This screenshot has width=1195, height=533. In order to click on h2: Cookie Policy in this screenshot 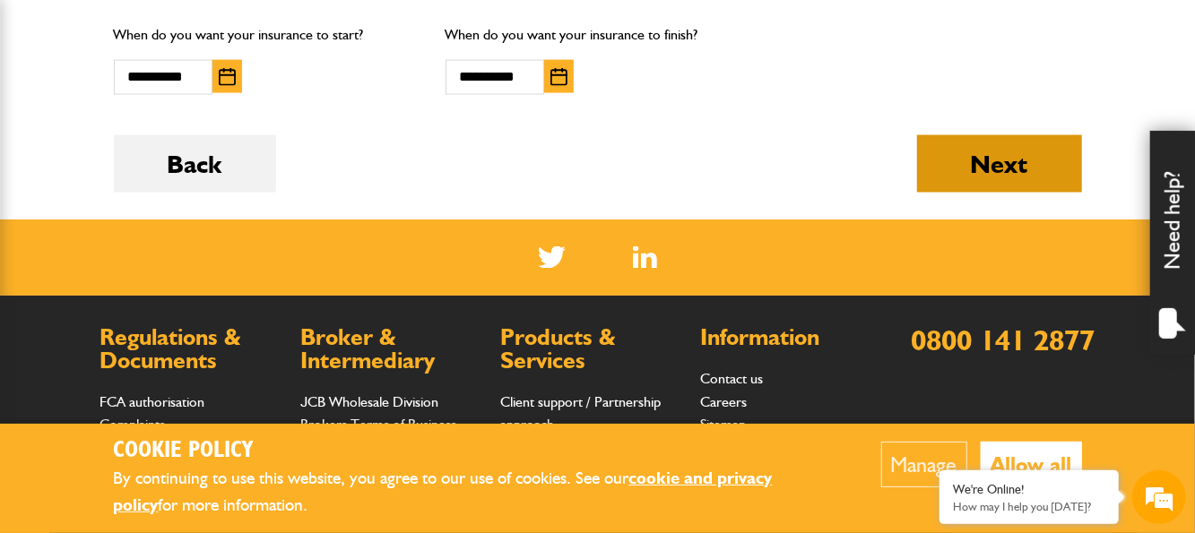, I will do `click(470, 451)`.